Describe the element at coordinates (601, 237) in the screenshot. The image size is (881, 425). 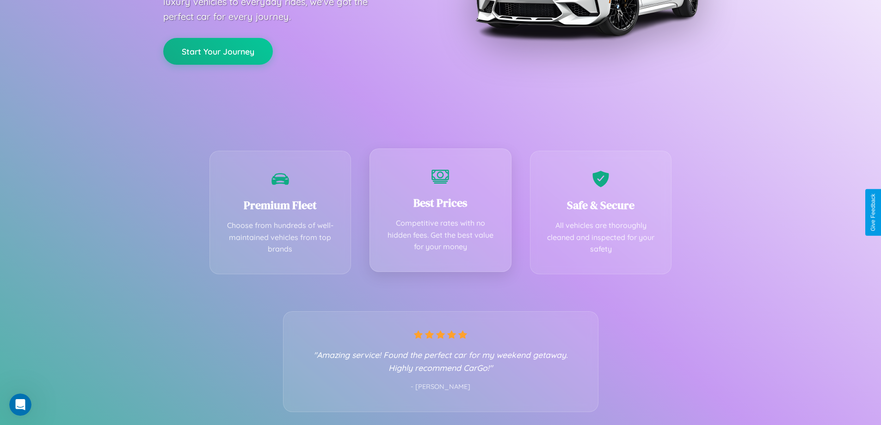
I see `p: All vehicles are thoroughly cleaned and inspected for your safety` at that location.